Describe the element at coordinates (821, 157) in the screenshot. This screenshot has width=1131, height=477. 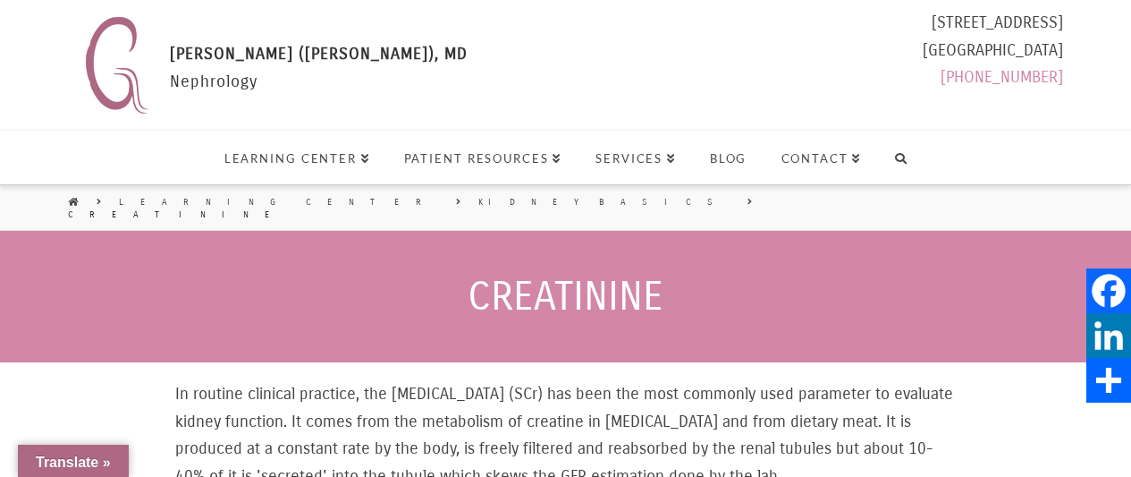
I see `a: Contact` at that location.